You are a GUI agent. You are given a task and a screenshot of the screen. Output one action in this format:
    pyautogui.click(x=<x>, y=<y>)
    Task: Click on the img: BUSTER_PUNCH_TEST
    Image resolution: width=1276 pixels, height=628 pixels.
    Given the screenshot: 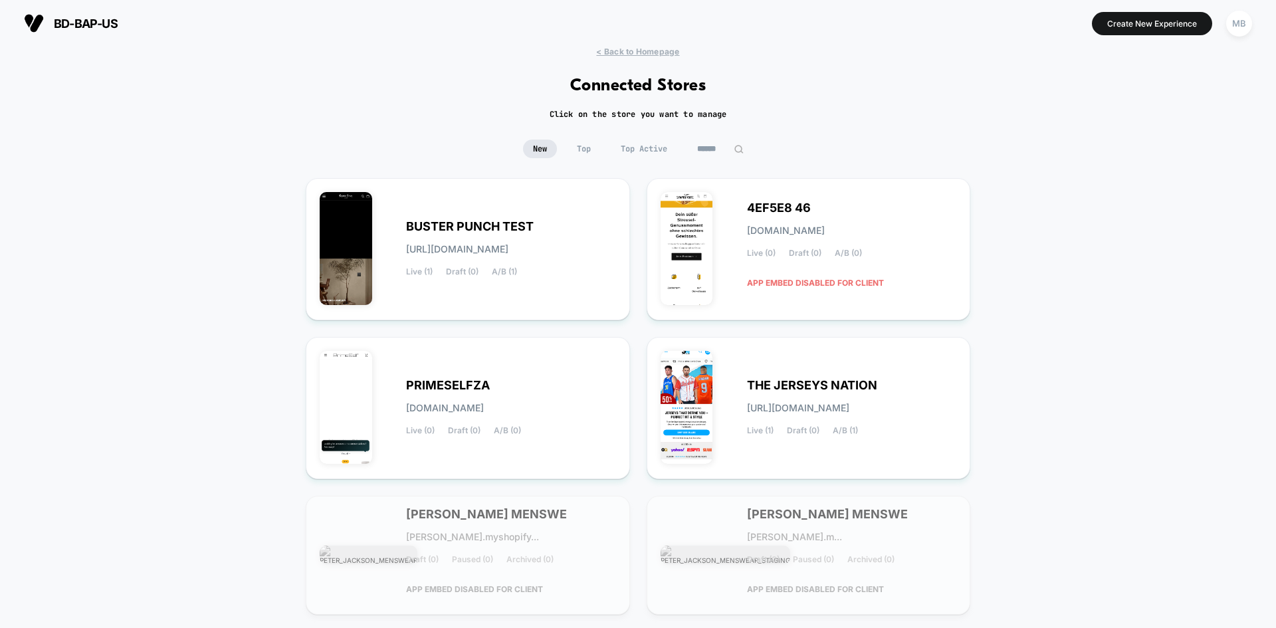 What is the action you would take?
    pyautogui.click(x=346, y=249)
    